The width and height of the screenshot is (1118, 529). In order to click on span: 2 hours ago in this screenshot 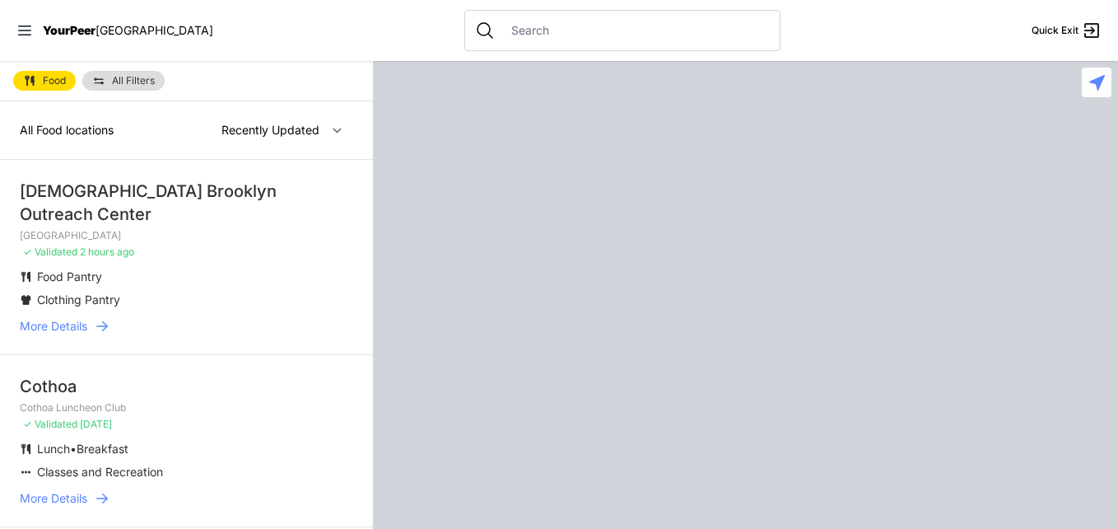, I will do `click(107, 251)`.